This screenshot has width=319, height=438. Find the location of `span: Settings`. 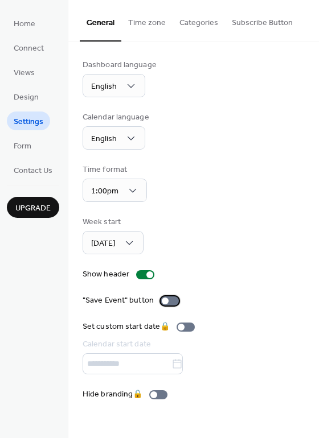

span: Settings is located at coordinates (28, 122).